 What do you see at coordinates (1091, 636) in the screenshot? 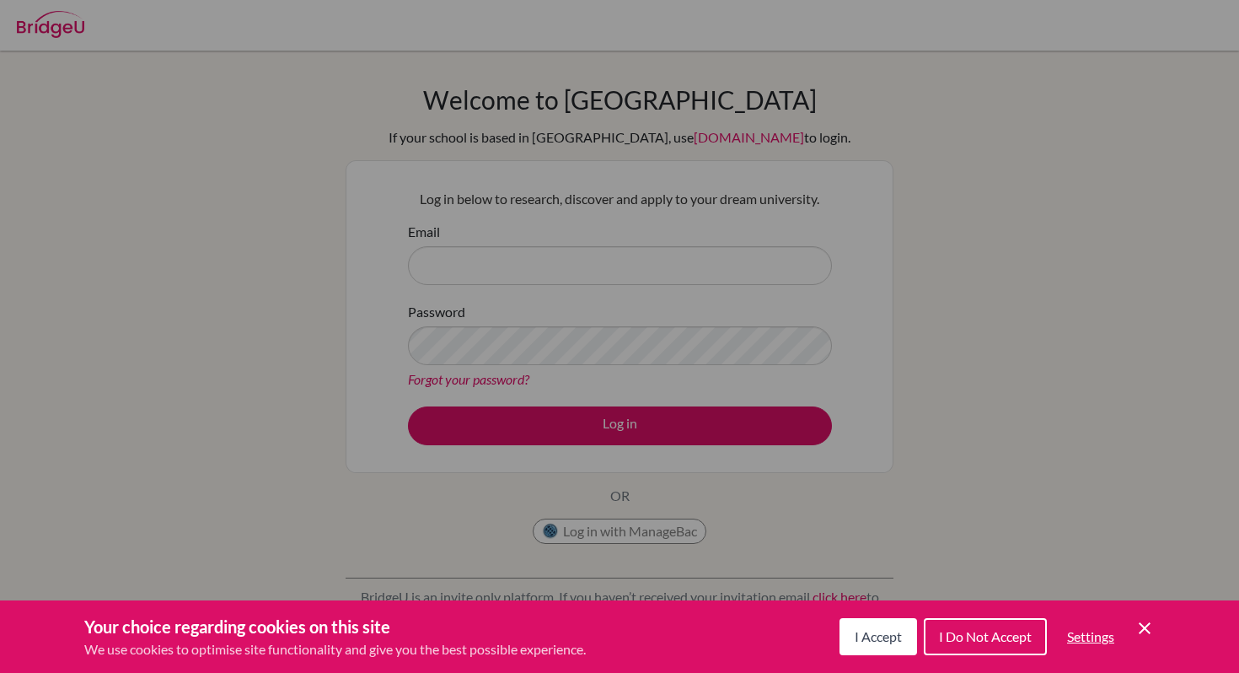
I see `button: Settings` at bounding box center [1091, 636].